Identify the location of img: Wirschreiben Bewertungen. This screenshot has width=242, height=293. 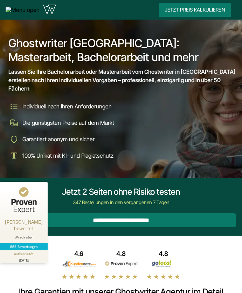
(163, 264).